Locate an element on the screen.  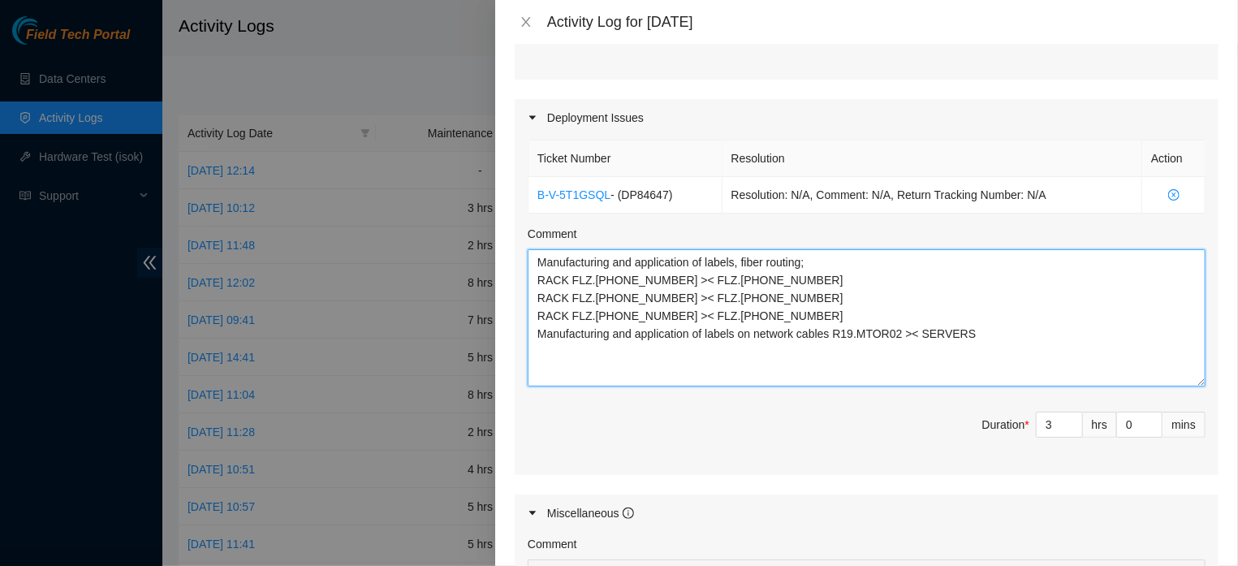
div: Miscellaneous info-circle is located at coordinates (866, 513).